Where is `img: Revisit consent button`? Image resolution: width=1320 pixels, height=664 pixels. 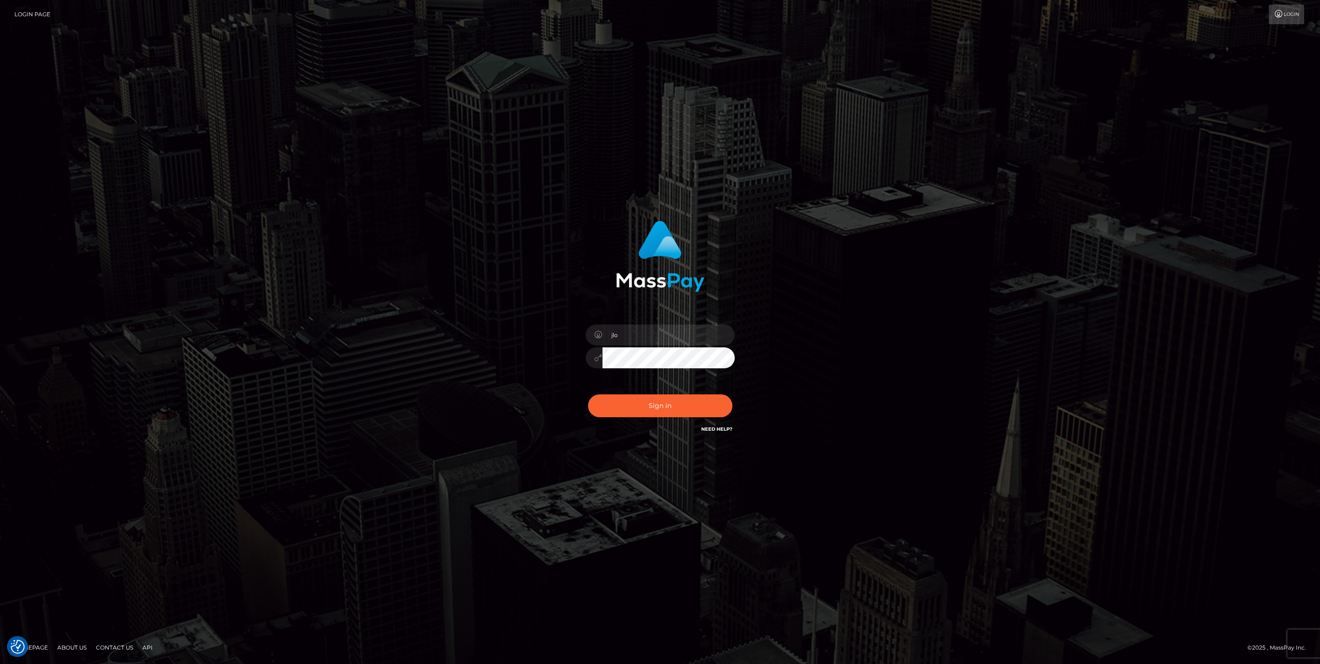 img: Revisit consent button is located at coordinates (18, 647).